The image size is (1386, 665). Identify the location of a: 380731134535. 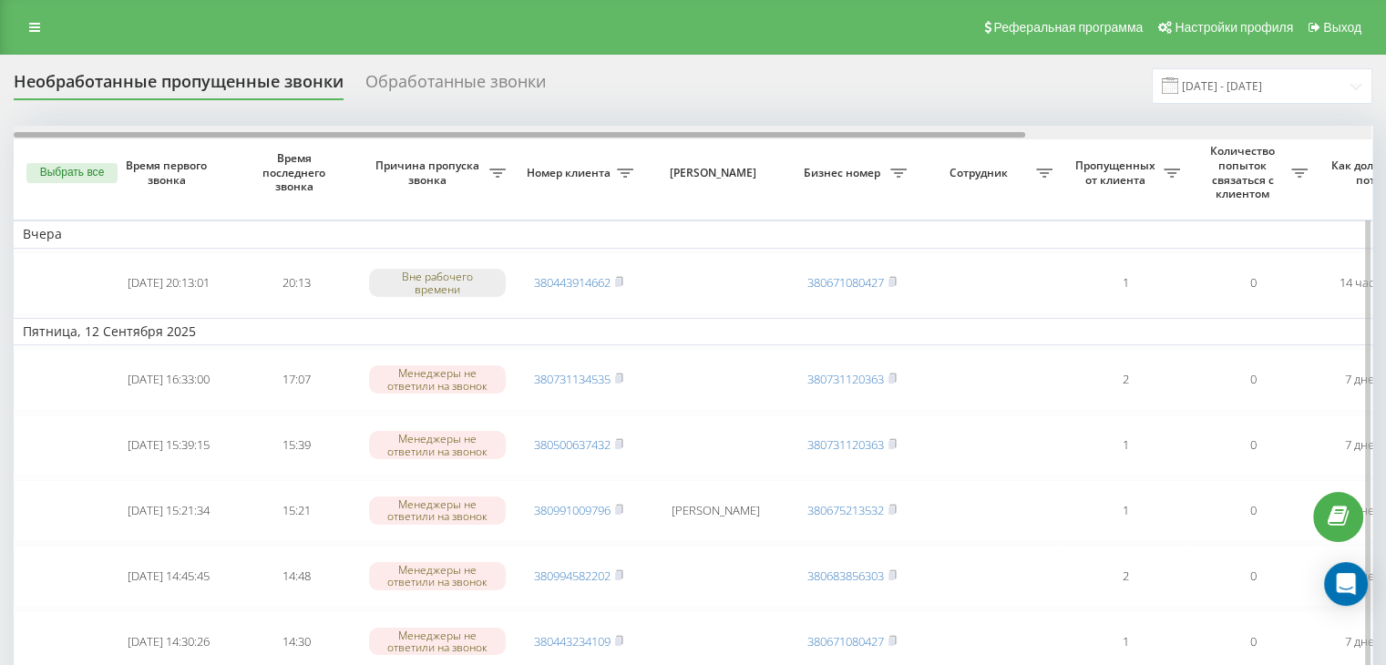
(572, 379).